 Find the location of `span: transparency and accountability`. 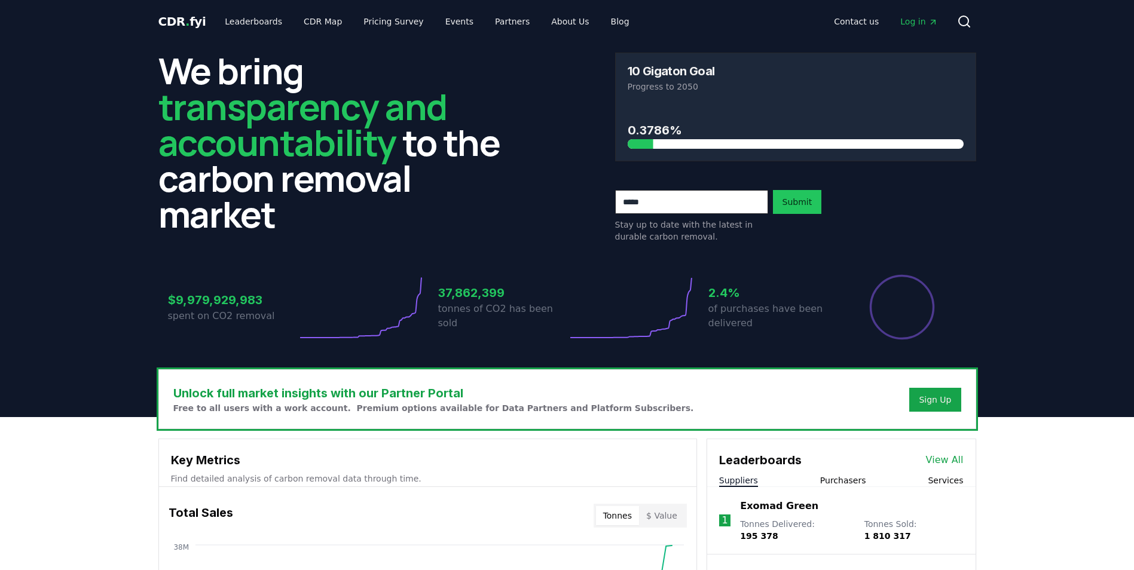

span: transparency and accountability is located at coordinates (303, 124).